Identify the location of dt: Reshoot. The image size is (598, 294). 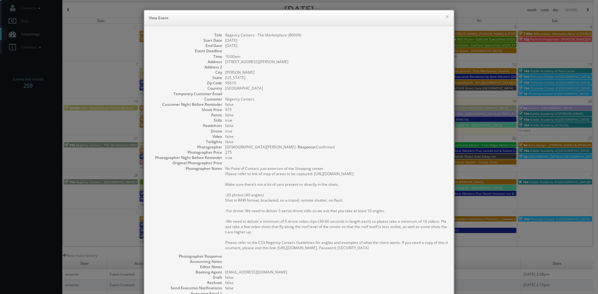
(186, 283).